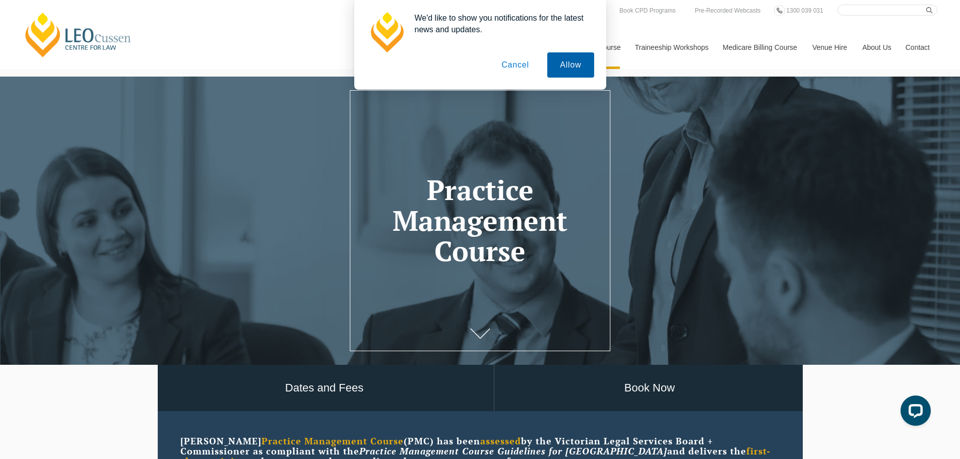 This screenshot has height=459, width=960. What do you see at coordinates (501, 441) in the screenshot?
I see `strong: assessed` at bounding box center [501, 441].